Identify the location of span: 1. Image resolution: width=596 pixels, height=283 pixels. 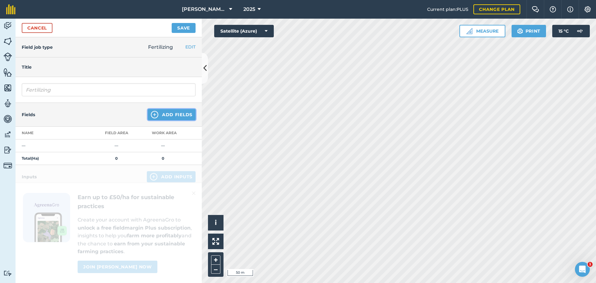
(590, 264).